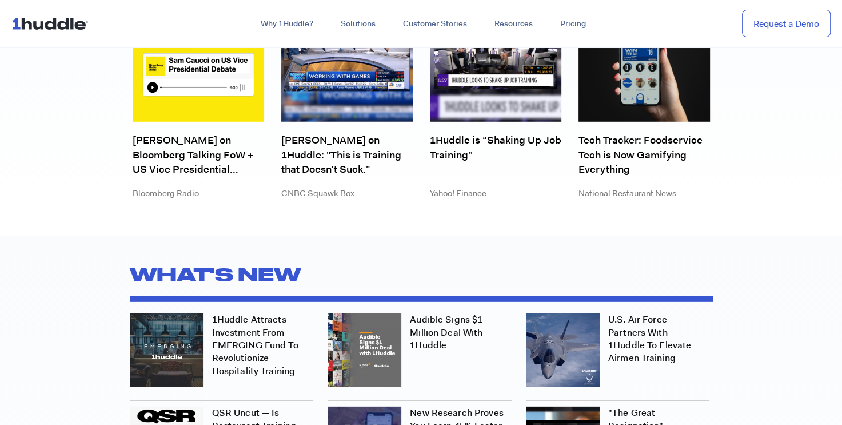 This screenshot has width=842, height=425. What do you see at coordinates (347, 193) in the screenshot?
I see `p: CNBC Squawk Box` at bounding box center [347, 193].